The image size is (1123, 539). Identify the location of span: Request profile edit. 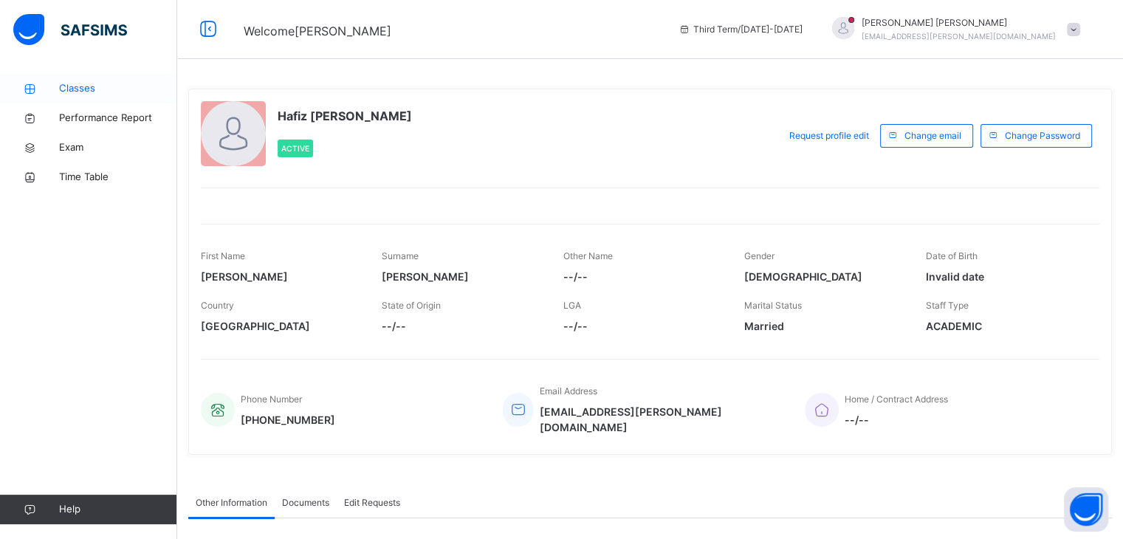
(829, 136).